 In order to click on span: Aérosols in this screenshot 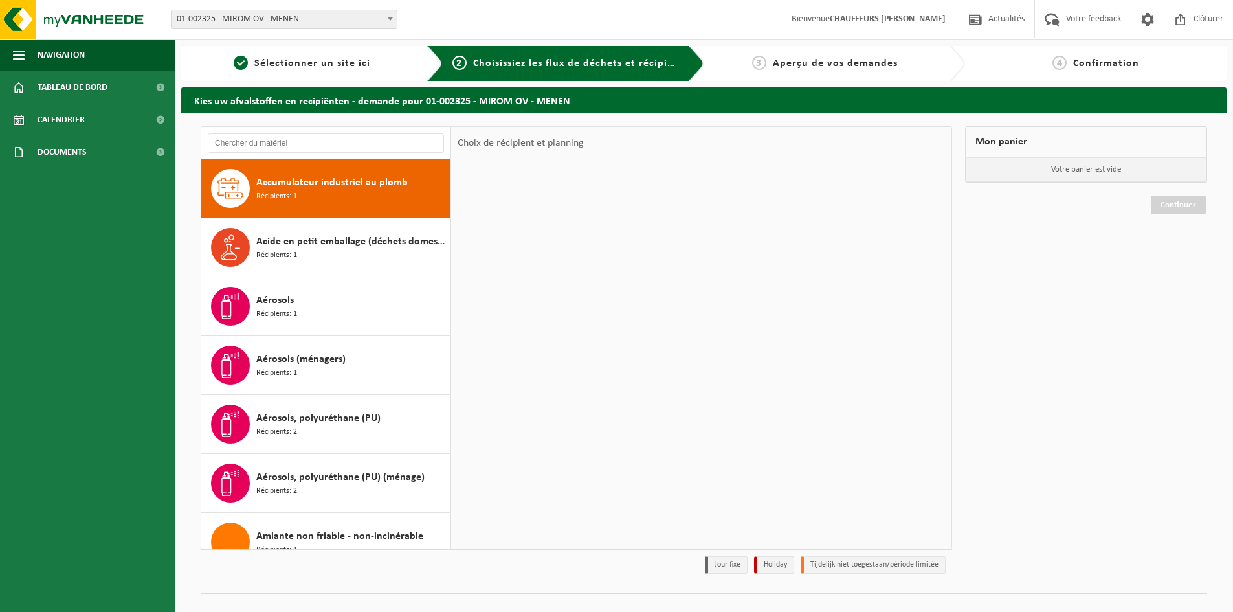, I will do `click(275, 300)`.